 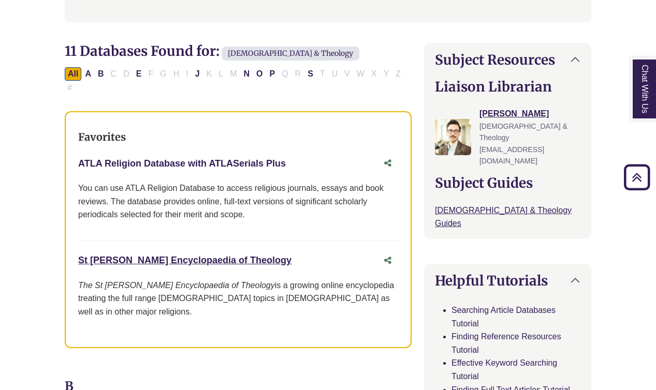 What do you see at coordinates (197, 74) in the screenshot?
I see `button: Filter Results J` at bounding box center [197, 74].